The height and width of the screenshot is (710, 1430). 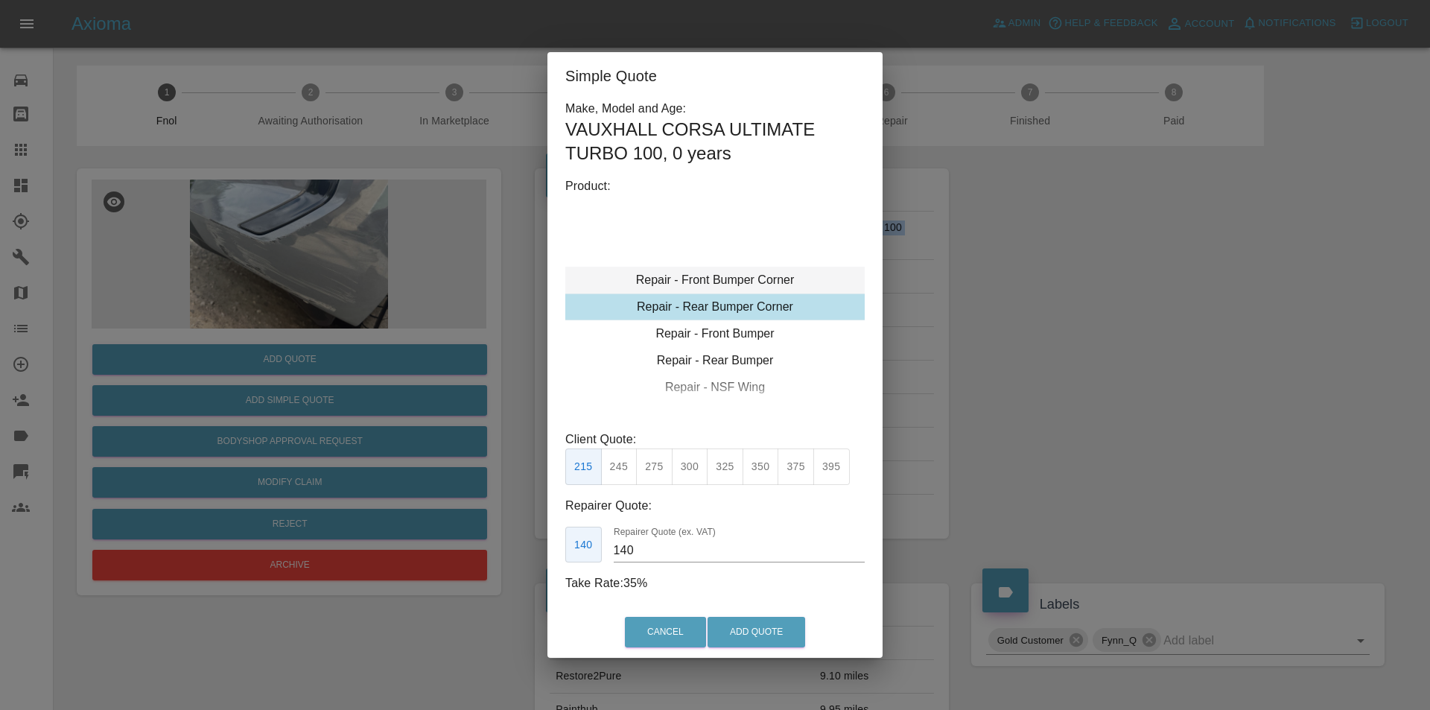 I want to click on label: Repairer Quote (ex. VAT), so click(x=664, y=531).